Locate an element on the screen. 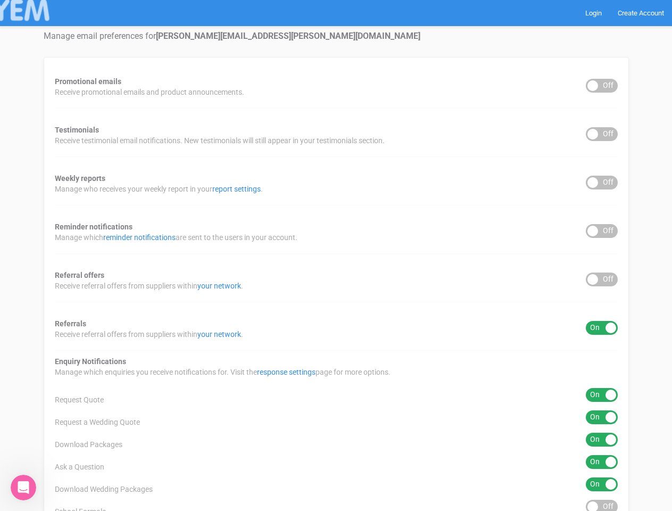 The height and width of the screenshot is (511, 672). span: Request a Wedding Quote is located at coordinates (97, 422).